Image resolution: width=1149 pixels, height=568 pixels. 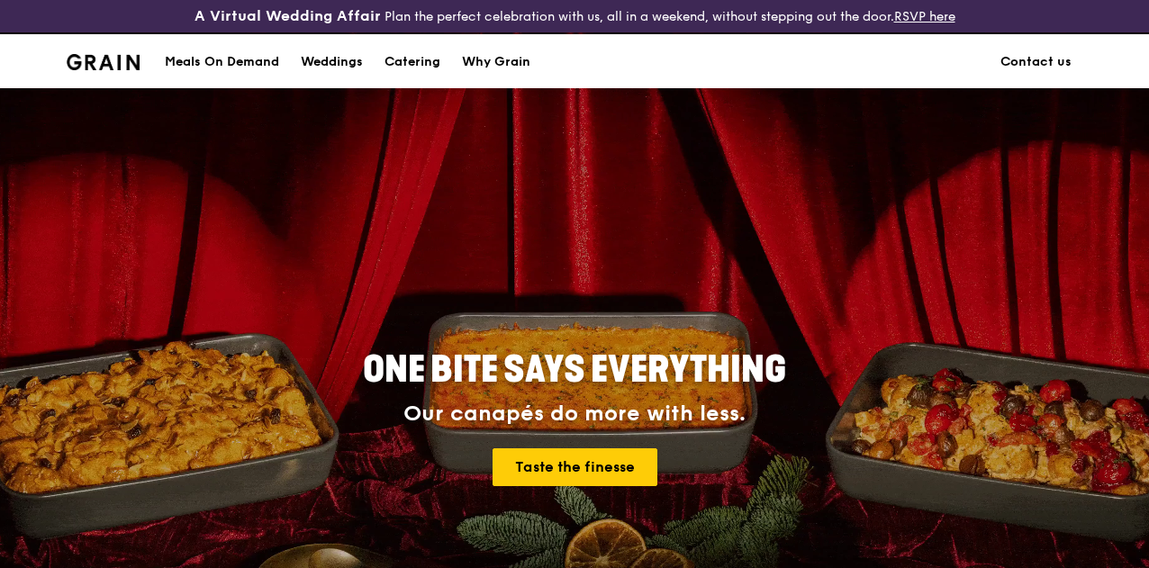 What do you see at coordinates (412, 62) in the screenshot?
I see `a: Catering` at bounding box center [412, 62].